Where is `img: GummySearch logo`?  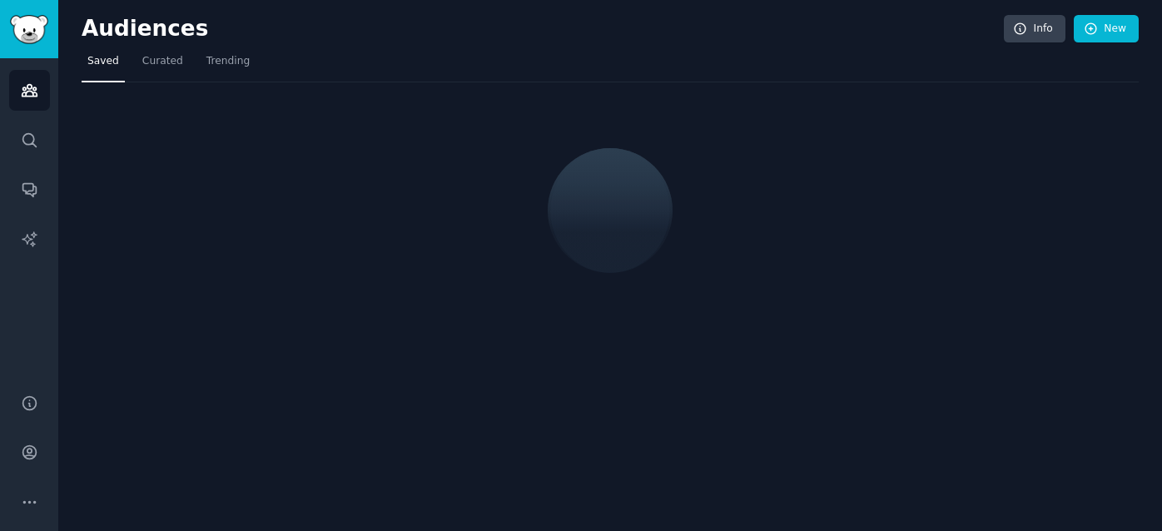
img: GummySearch logo is located at coordinates (29, 29).